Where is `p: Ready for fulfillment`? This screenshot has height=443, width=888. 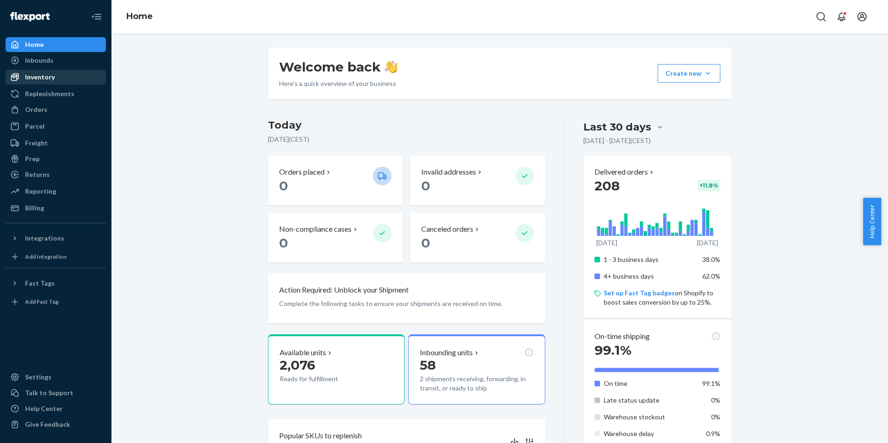
p: Ready for fulfillment is located at coordinates (322, 379).